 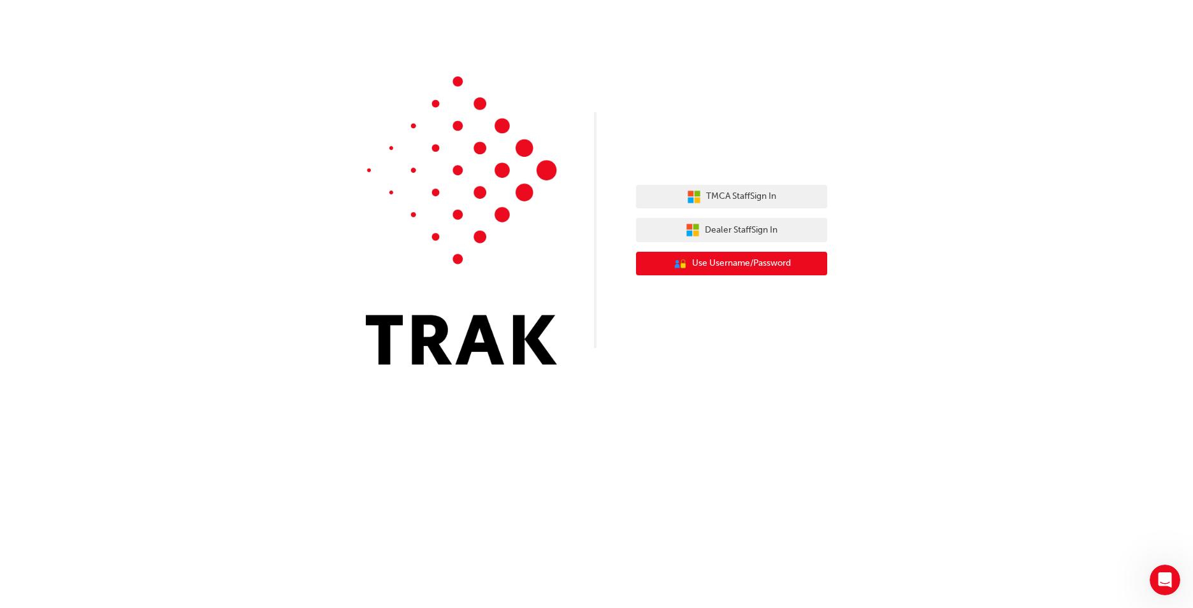 I want to click on span: Use Username/Password, so click(x=741, y=263).